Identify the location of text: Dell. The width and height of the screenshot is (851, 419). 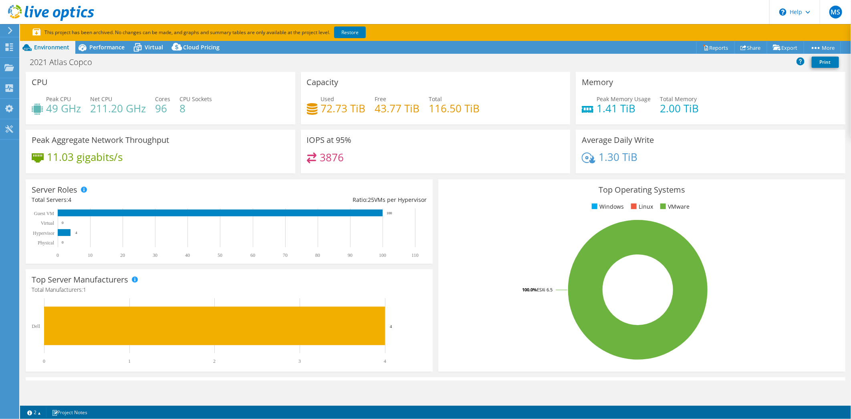
(36, 326).